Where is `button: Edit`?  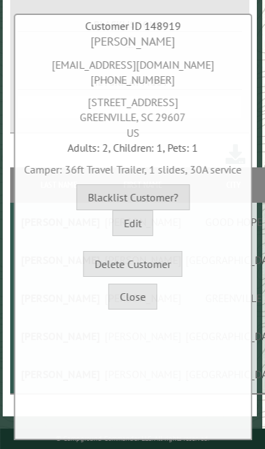
button: Edit is located at coordinates (133, 223).